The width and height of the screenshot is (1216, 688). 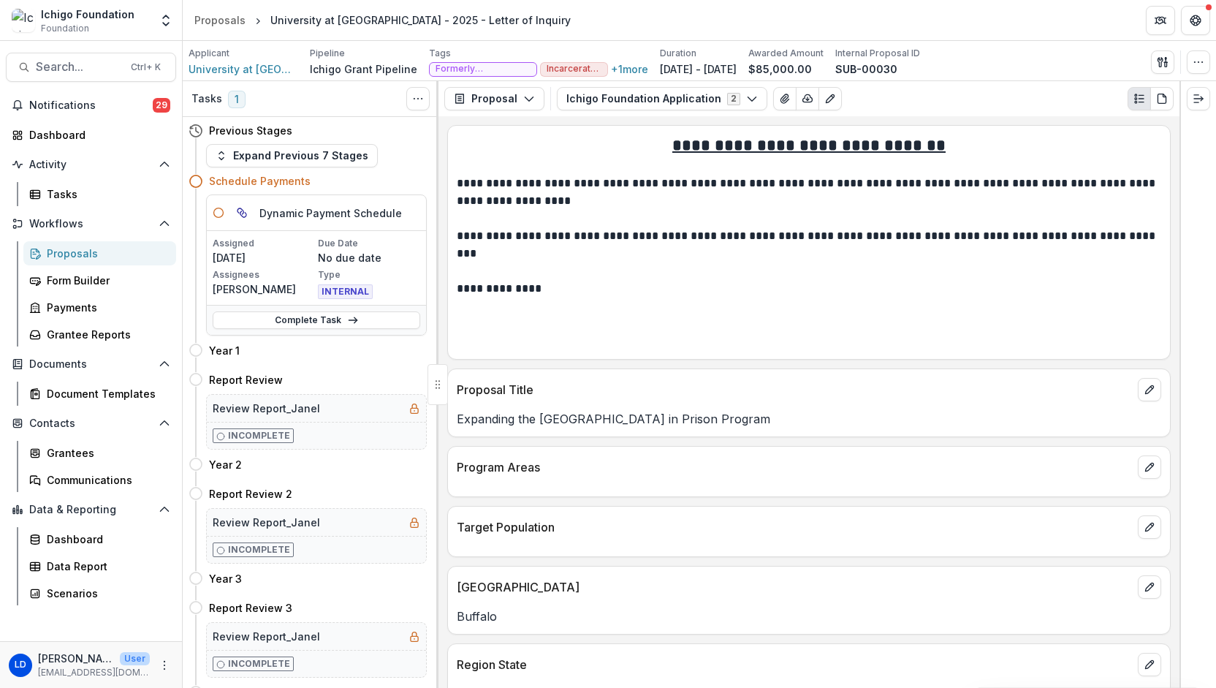 I want to click on span: Formerly incarcerated, so click(x=483, y=69).